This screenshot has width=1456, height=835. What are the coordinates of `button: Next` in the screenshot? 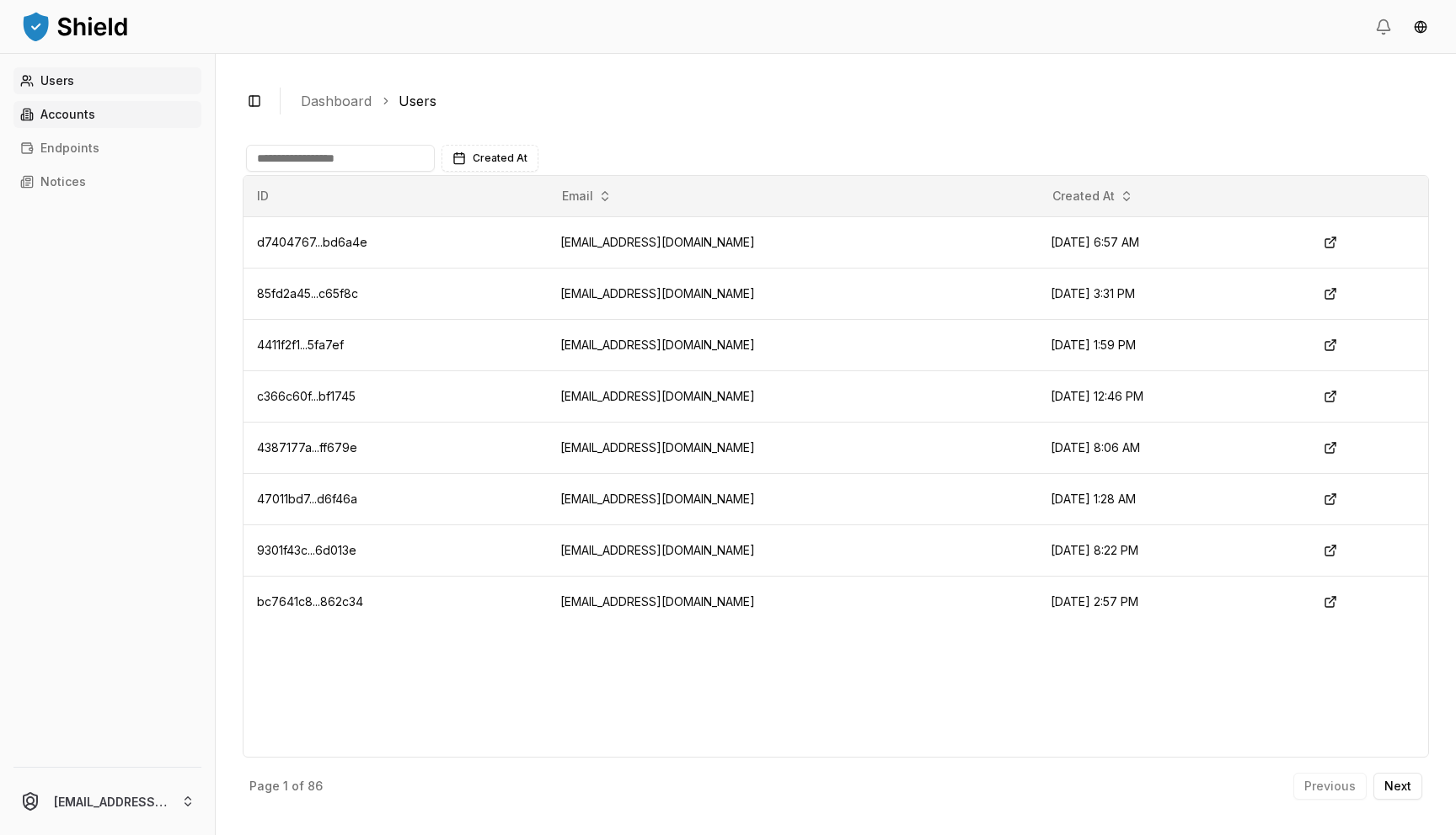 It's located at (1398, 786).